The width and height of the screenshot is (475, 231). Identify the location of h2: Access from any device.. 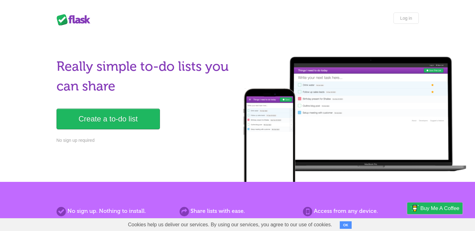
(361, 211).